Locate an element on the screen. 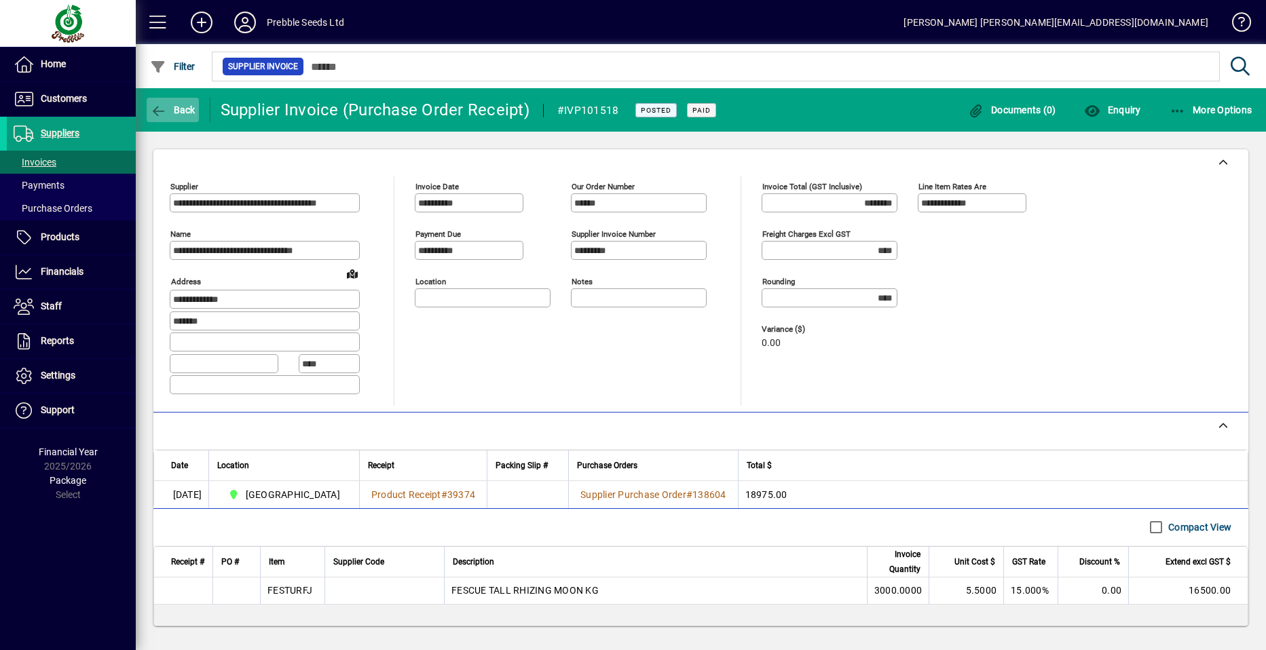 Image resolution: width=1266 pixels, height=650 pixels. a: Financials is located at coordinates (71, 272).